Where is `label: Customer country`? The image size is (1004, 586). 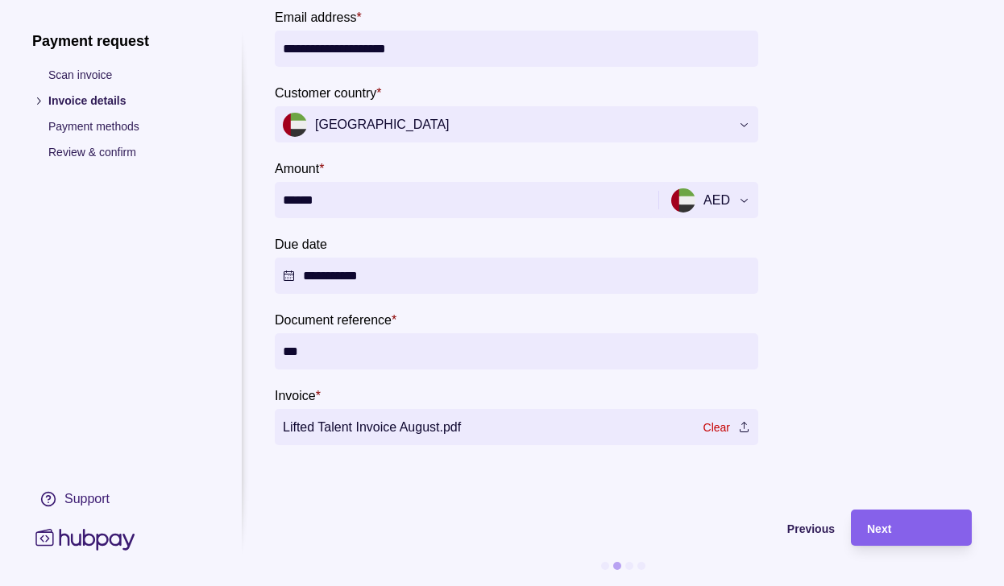 label: Customer country is located at coordinates (328, 93).